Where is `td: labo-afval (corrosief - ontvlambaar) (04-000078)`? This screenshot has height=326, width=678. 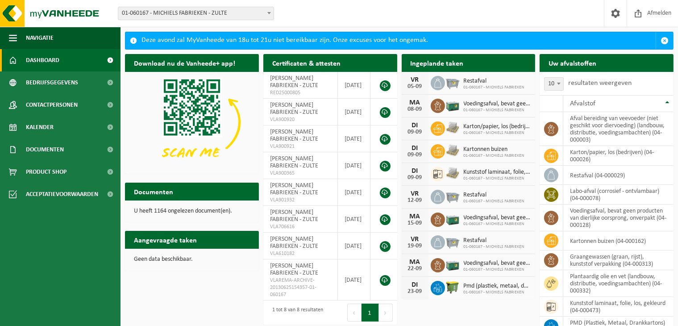
td: labo-afval (corrosief - ontvlambaar) (04-000078) is located at coordinates (619, 195).